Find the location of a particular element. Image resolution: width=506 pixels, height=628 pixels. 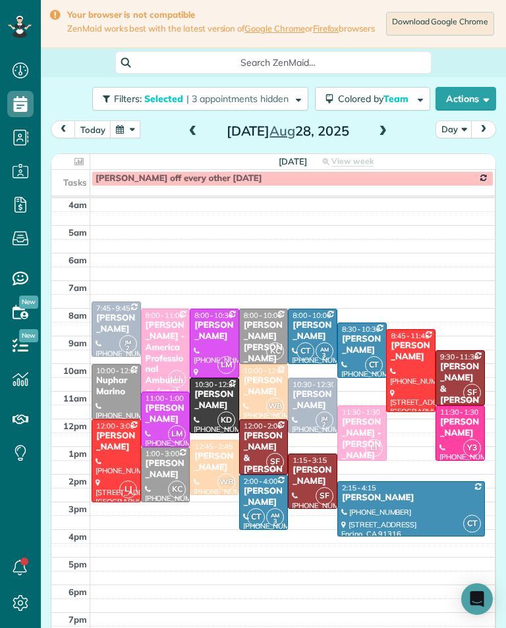

span: 9:30 - 11:30 is located at coordinates (459, 357).